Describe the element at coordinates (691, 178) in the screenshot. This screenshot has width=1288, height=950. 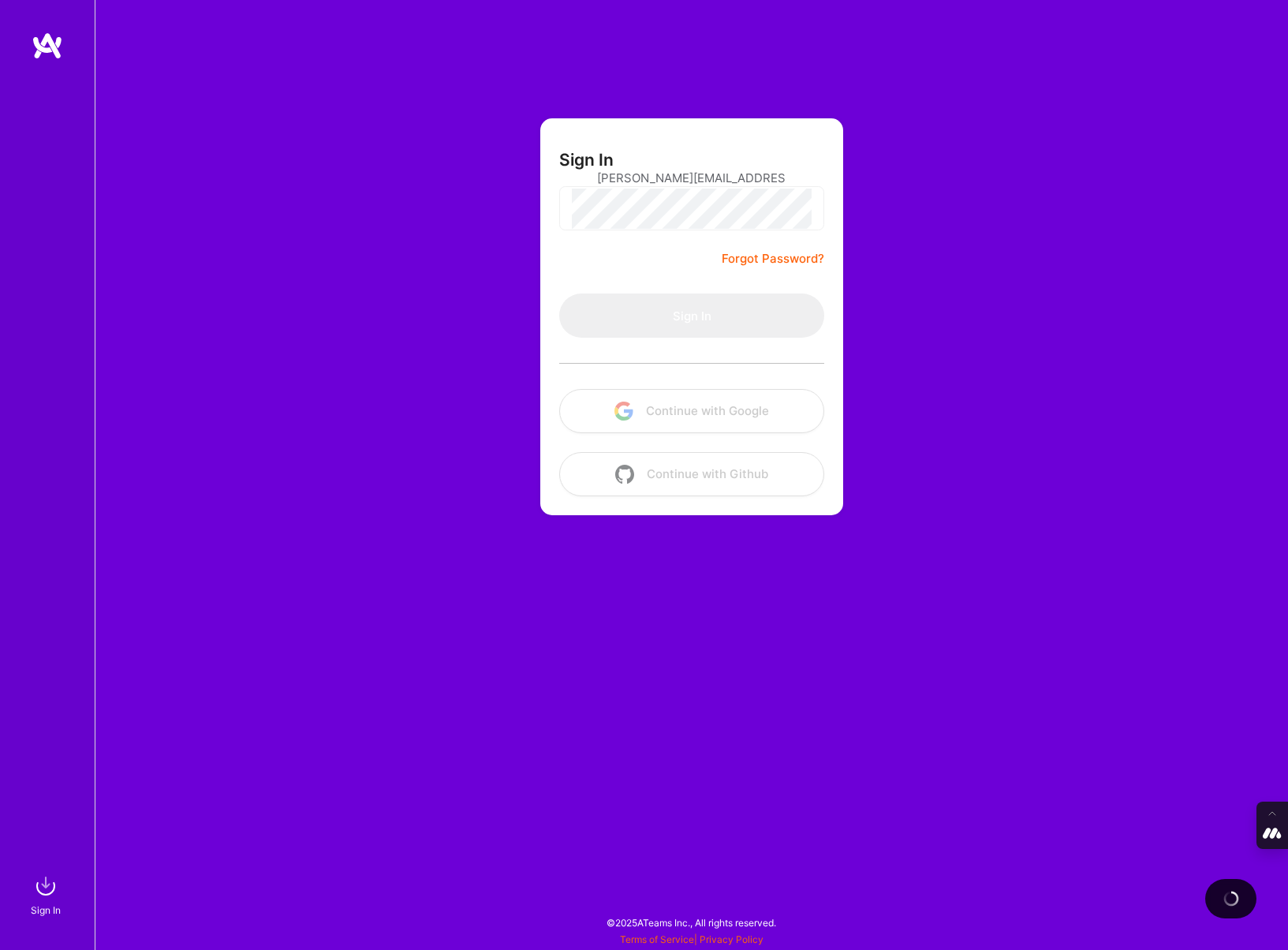
I see `input: Email...` at that location.